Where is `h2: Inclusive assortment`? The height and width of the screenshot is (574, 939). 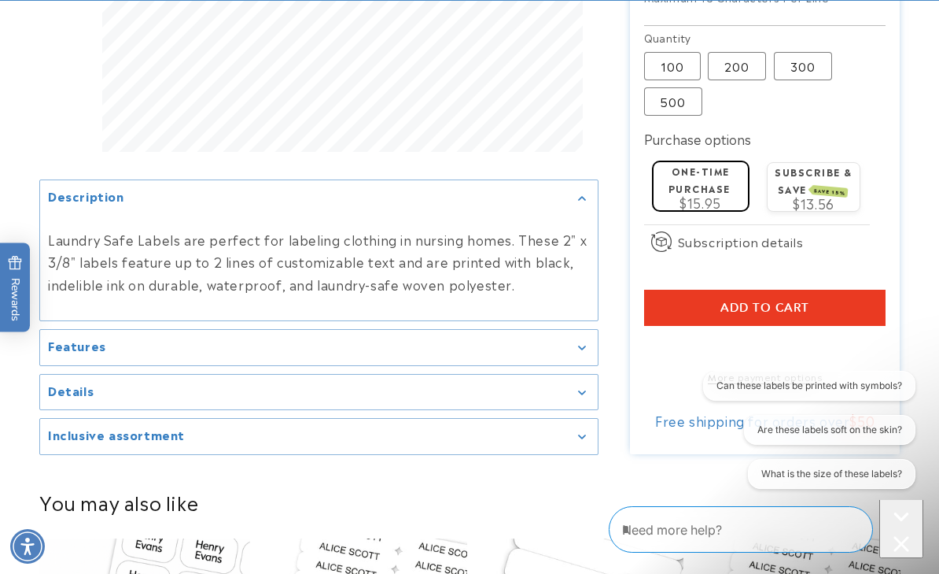 h2: Inclusive assortment is located at coordinates (116, 434).